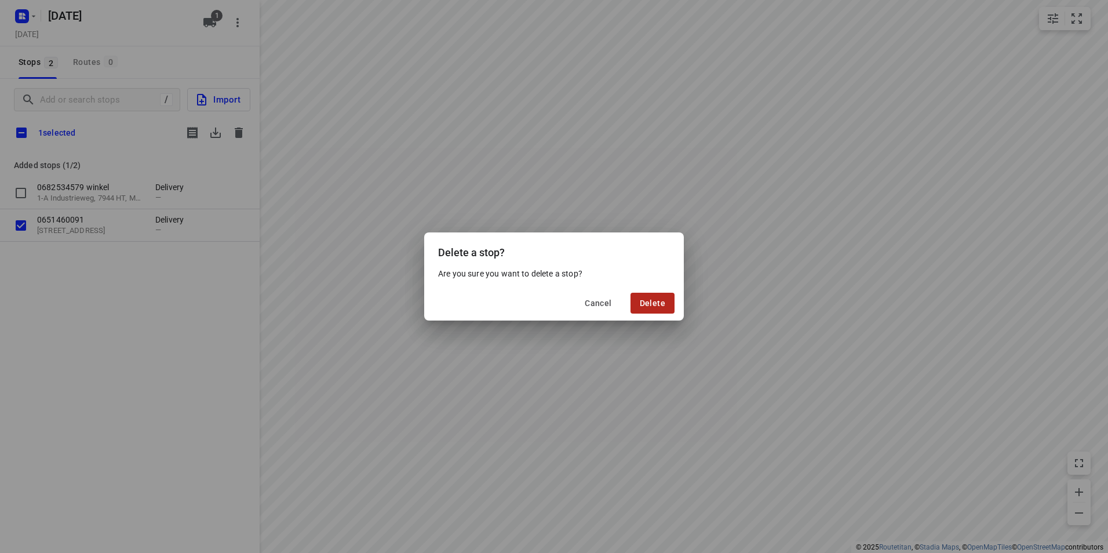 The image size is (1108, 553). Describe the element at coordinates (653, 303) in the screenshot. I see `span: Delete` at that location.